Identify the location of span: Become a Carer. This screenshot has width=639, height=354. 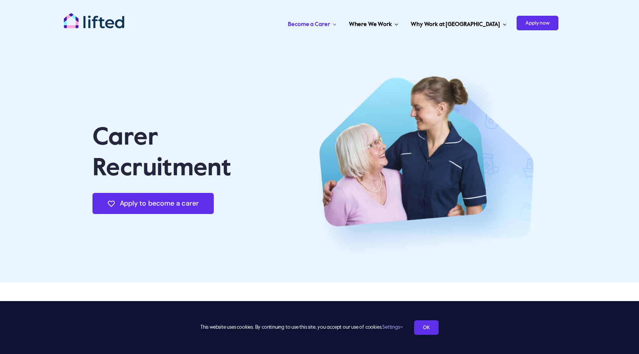
(309, 25).